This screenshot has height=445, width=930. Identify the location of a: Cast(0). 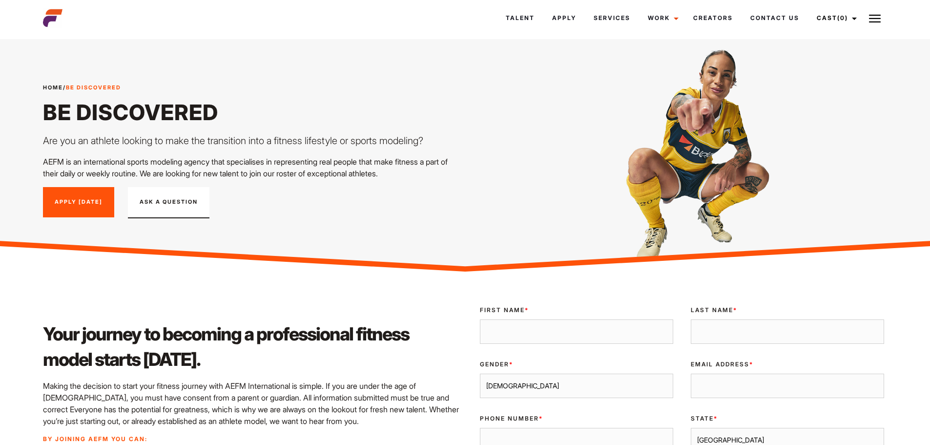
(836, 18).